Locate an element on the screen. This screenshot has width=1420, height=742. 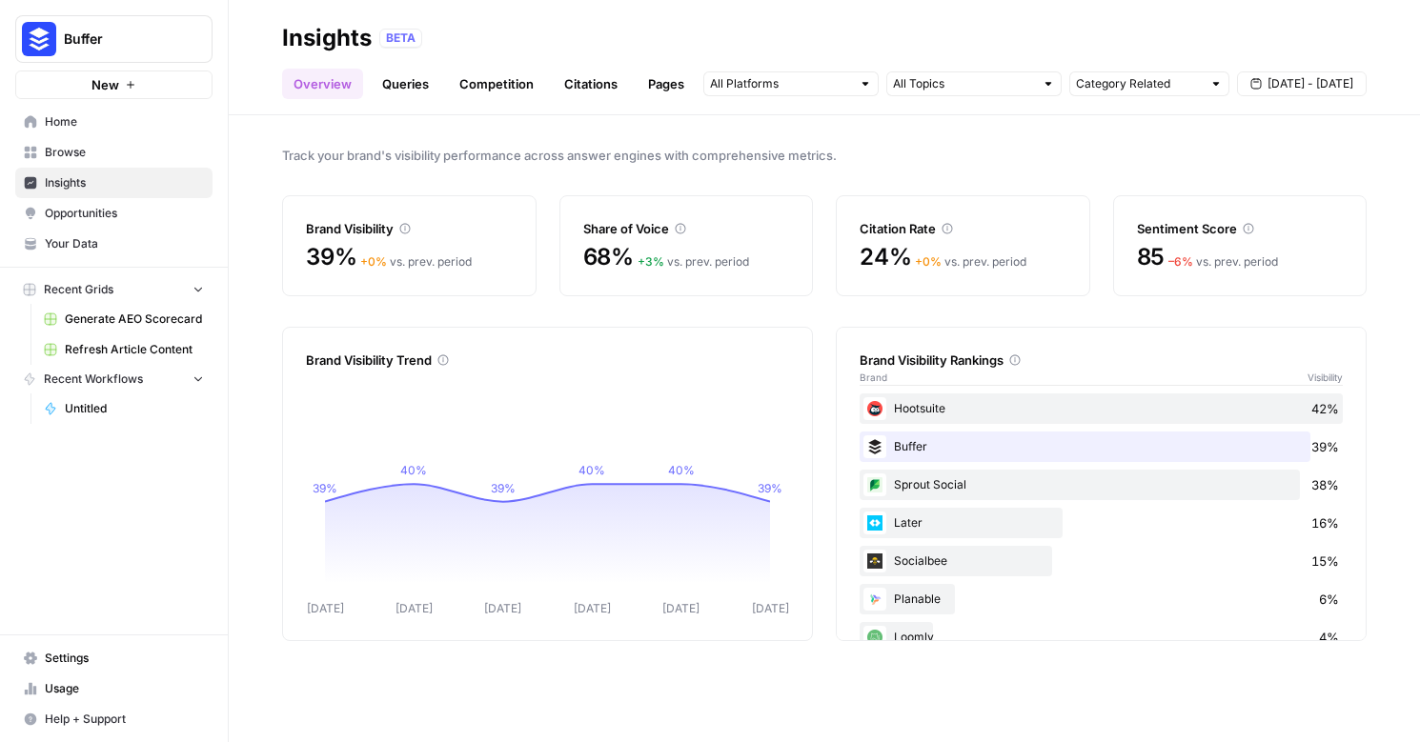
input: All Topics is located at coordinates (963, 84).